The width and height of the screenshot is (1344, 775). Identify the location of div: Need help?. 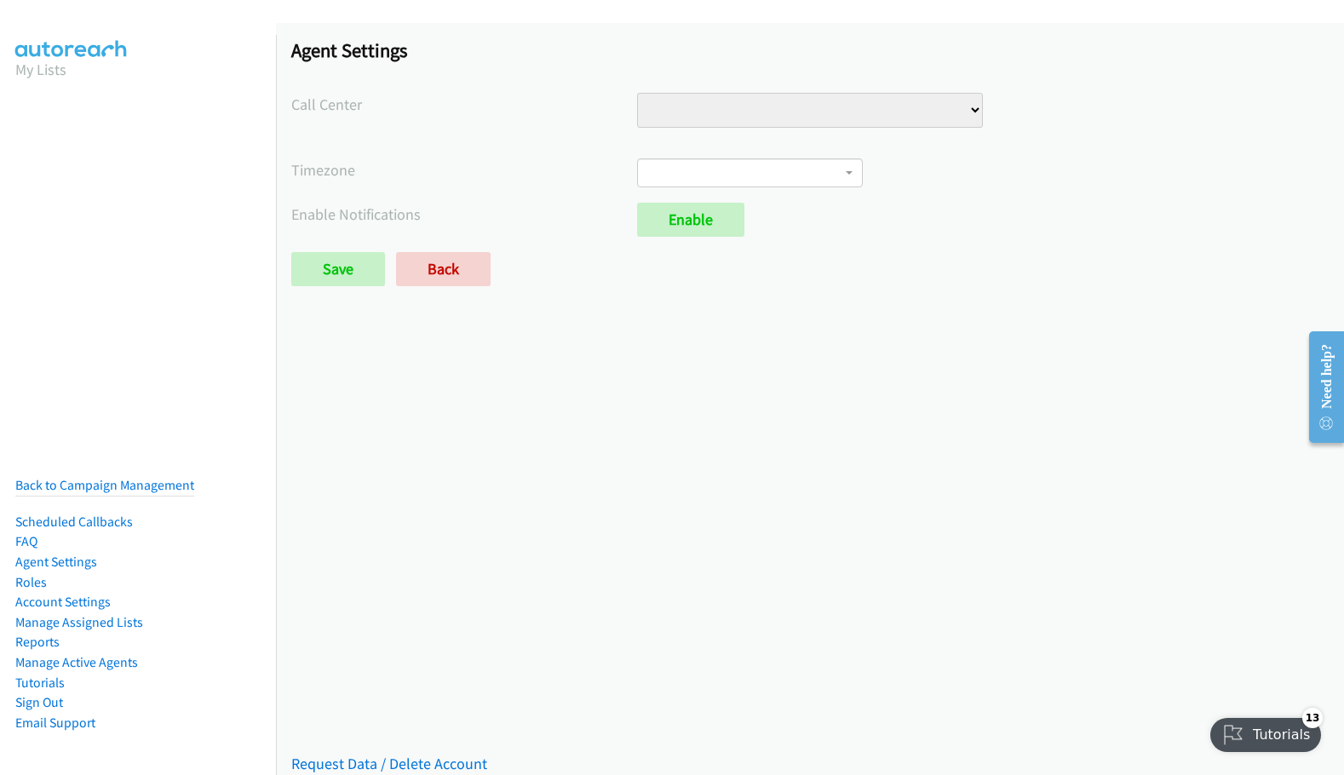
(32, 57).